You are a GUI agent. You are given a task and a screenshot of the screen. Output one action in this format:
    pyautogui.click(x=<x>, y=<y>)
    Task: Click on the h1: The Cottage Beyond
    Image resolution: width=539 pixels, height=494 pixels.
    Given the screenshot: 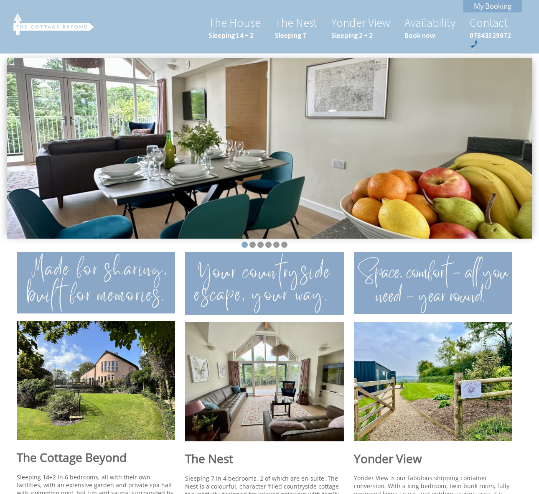 What is the action you would take?
    pyautogui.click(x=96, y=457)
    